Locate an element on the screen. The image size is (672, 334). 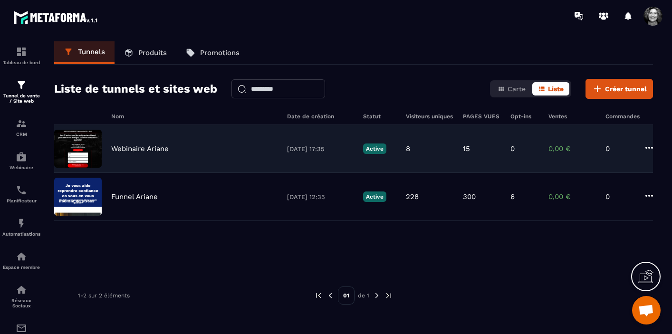
span: Créer tunnel is located at coordinates (626, 89).